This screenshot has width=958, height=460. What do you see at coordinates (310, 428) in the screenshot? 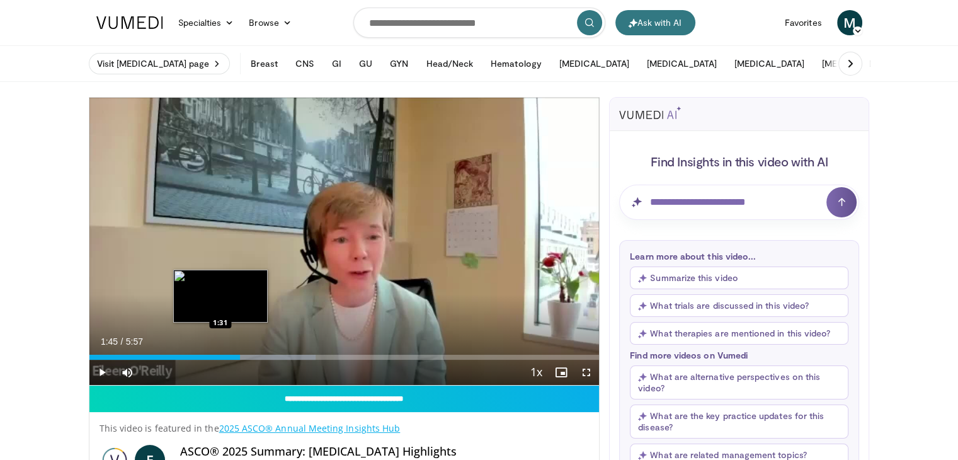
I see `a: 2025 ASCO® Annual Meeting Insights Hub` at bounding box center [310, 428].